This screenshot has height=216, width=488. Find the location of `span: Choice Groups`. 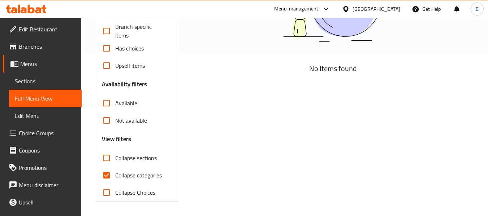

span: Choice Groups is located at coordinates (47, 133).